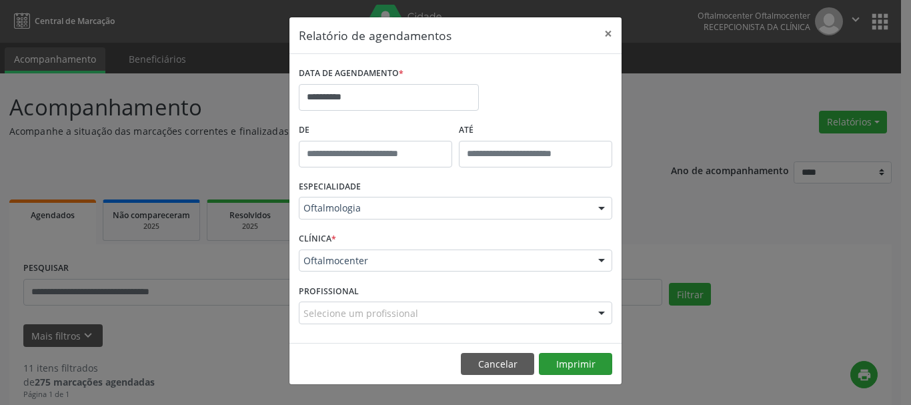  I want to click on label: PROFISSIONAL, so click(329, 291).